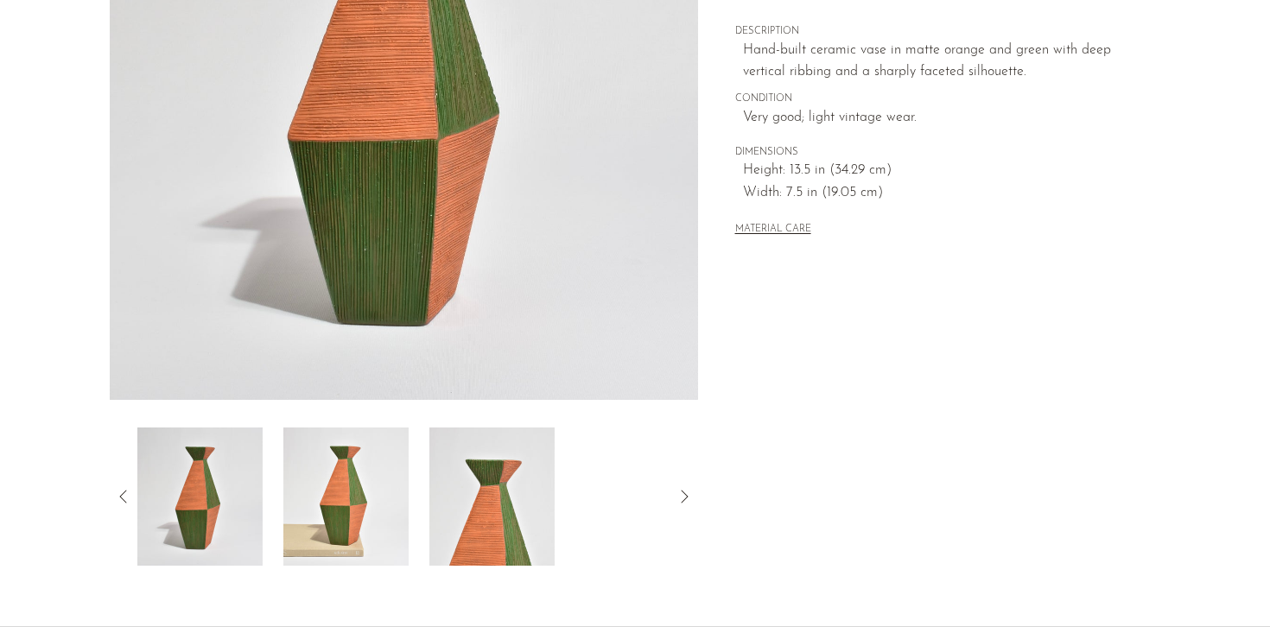  What do you see at coordinates (933, 194) in the screenshot?
I see `span: Width: 7.5 in (19.05 cm)` at bounding box center [933, 194].